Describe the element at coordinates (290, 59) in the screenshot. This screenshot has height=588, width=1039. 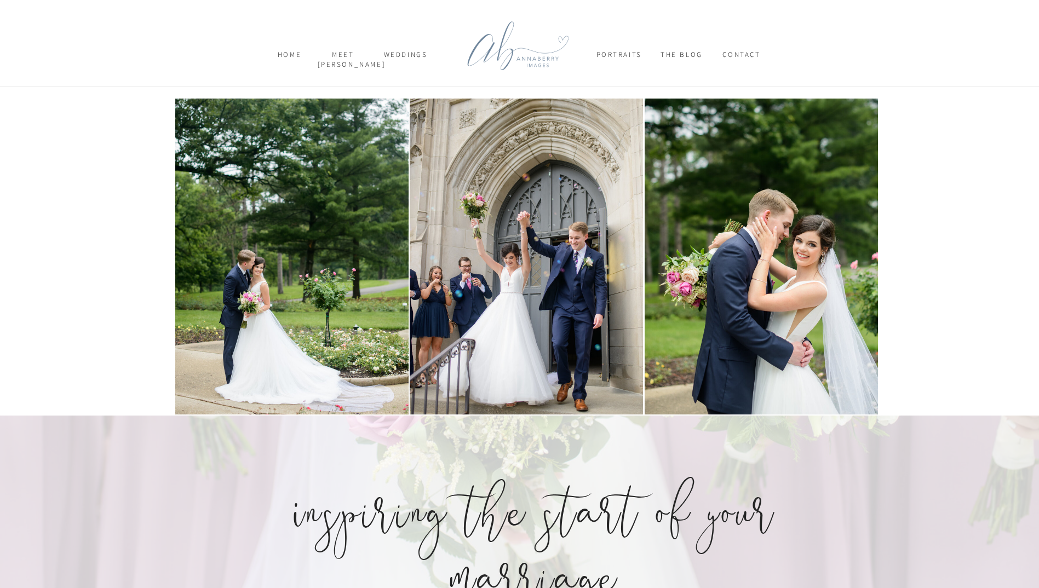
I see `a: home` at that location.